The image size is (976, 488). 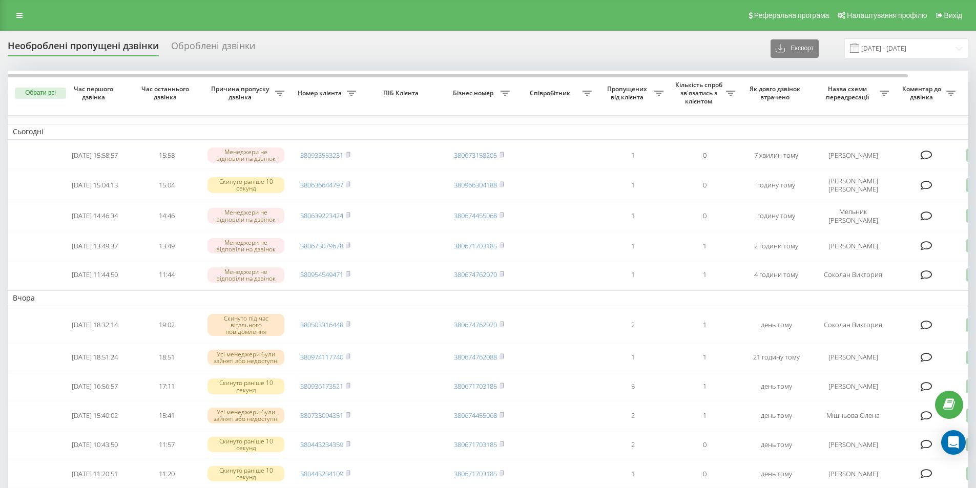 What do you see at coordinates (628, 93) in the screenshot?
I see `span: Пропущених від клієнта` at bounding box center [628, 93].